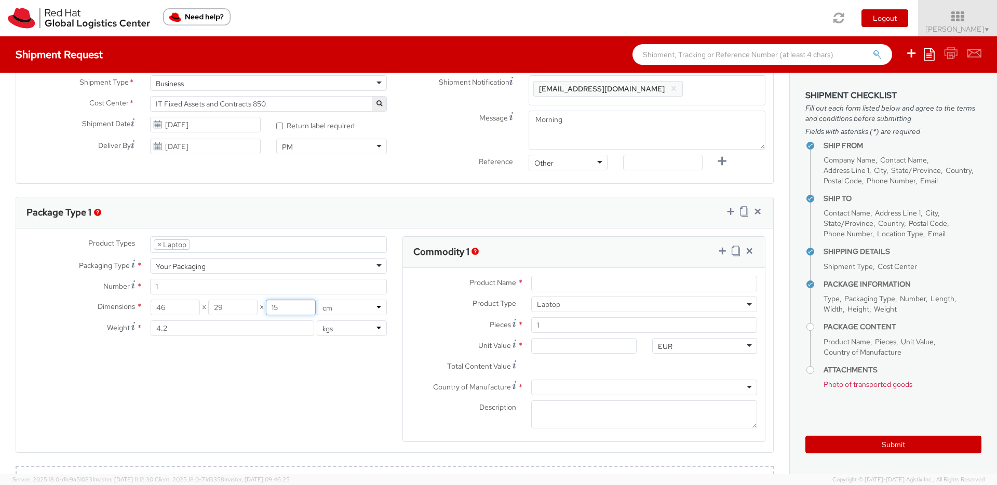  Describe the element at coordinates (903, 198) in the screenshot. I see `h4: Ship To` at that location.